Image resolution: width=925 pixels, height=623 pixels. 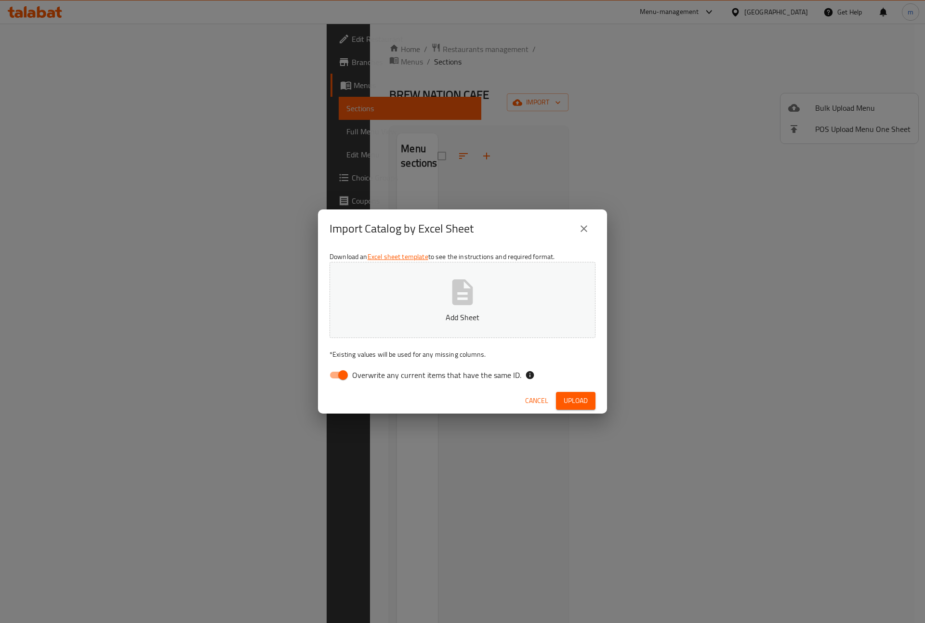 What do you see at coordinates (463, 317) in the screenshot?
I see `p: Add Sheet` at bounding box center [463, 317].